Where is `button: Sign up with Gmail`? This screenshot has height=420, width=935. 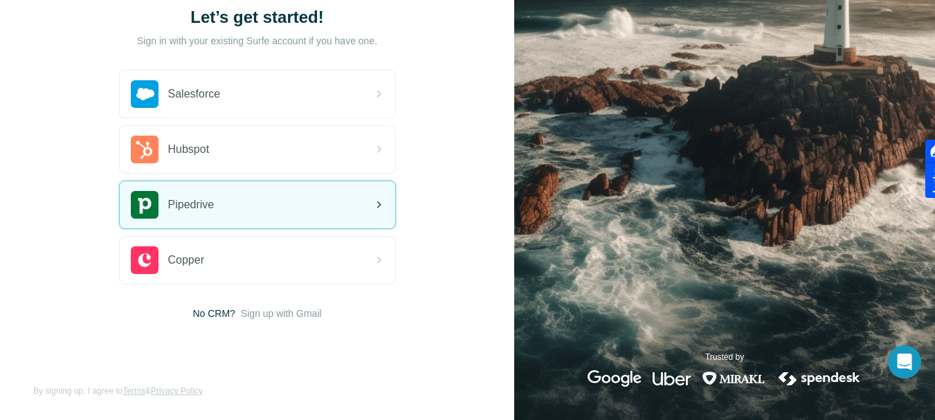
button: Sign up with Gmail is located at coordinates (281, 314).